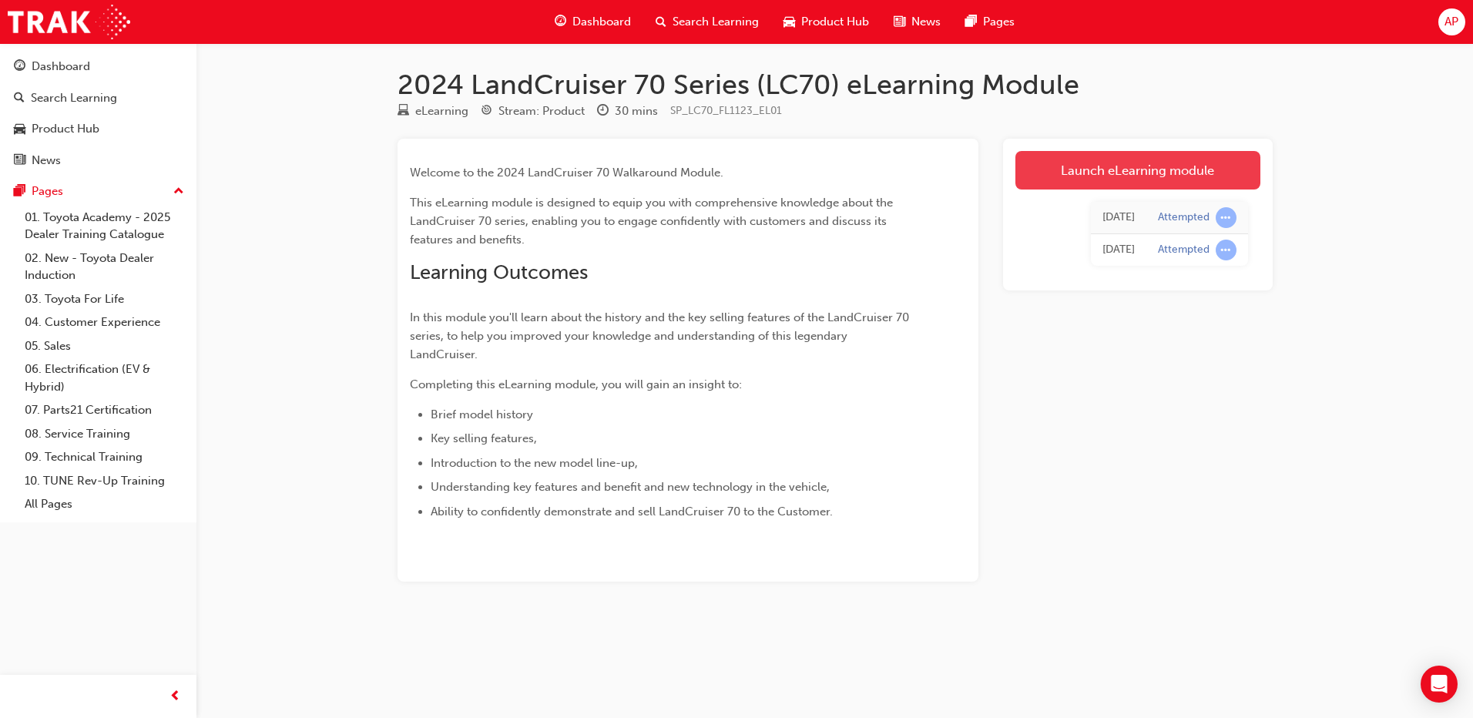 Image resolution: width=1473 pixels, height=718 pixels. Describe the element at coordinates (592, 22) in the screenshot. I see `a: guage-iconDashboard` at that location.